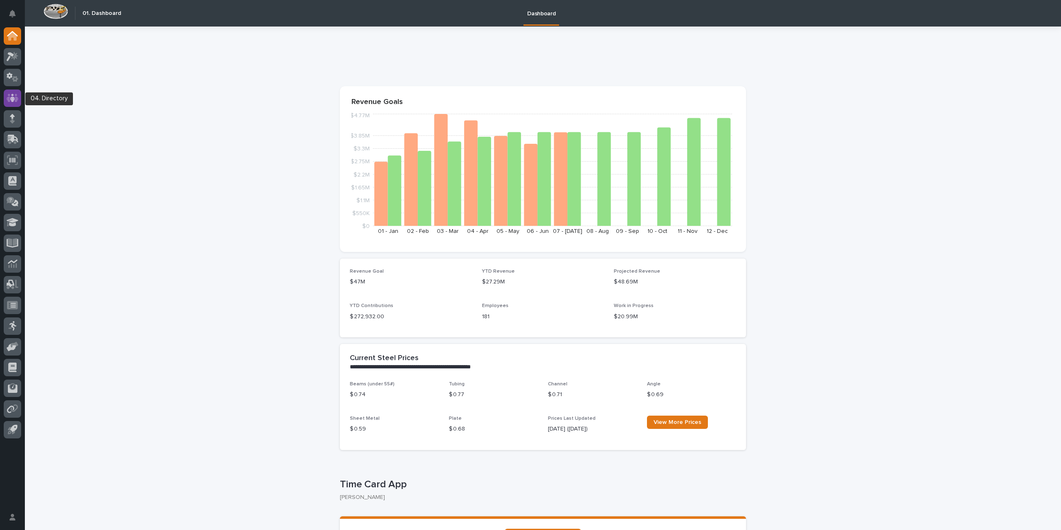 This screenshot has height=530, width=1061. What do you see at coordinates (654, 384) in the screenshot?
I see `span: Angle` at bounding box center [654, 384].